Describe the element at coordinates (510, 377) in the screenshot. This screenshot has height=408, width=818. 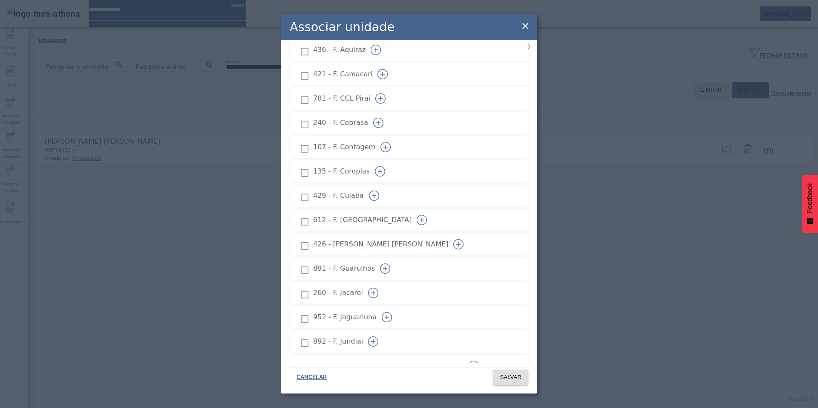
I see `button: SALVAR` at that location.